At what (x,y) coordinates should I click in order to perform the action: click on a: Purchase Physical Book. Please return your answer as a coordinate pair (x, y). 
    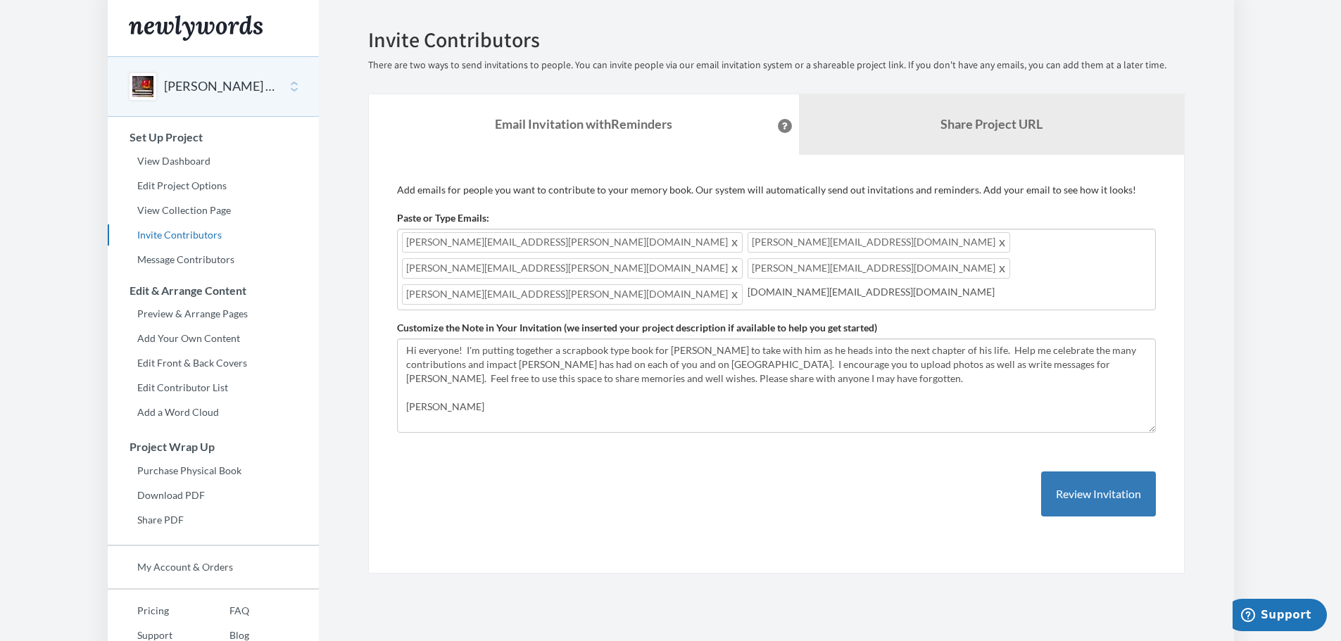
    Looking at the image, I should click on (213, 471).